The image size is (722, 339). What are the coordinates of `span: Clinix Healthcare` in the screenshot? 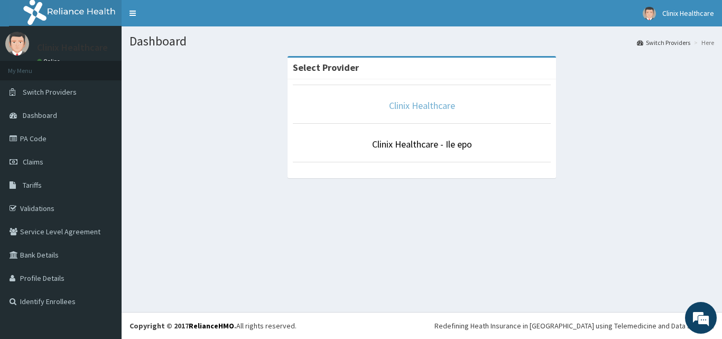 It's located at (688, 13).